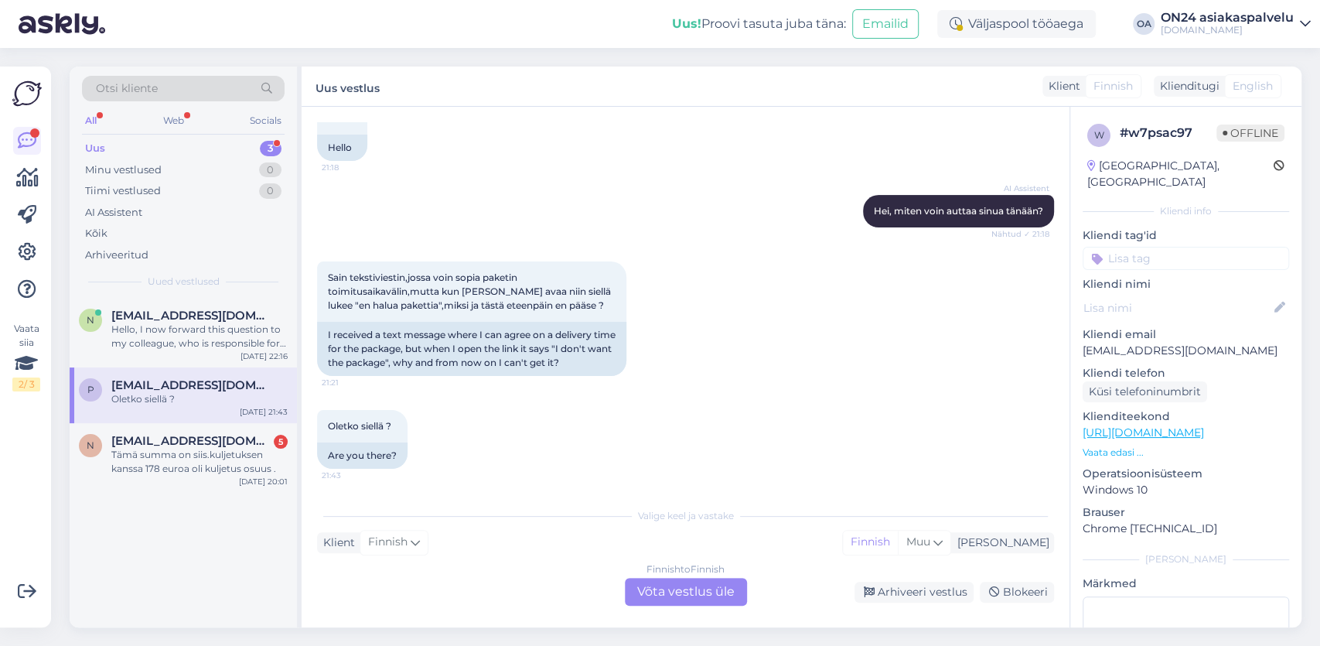 Image resolution: width=1320 pixels, height=646 pixels. Describe the element at coordinates (1016, 24) in the screenshot. I see `div: Väljaspool tööaega` at that location.